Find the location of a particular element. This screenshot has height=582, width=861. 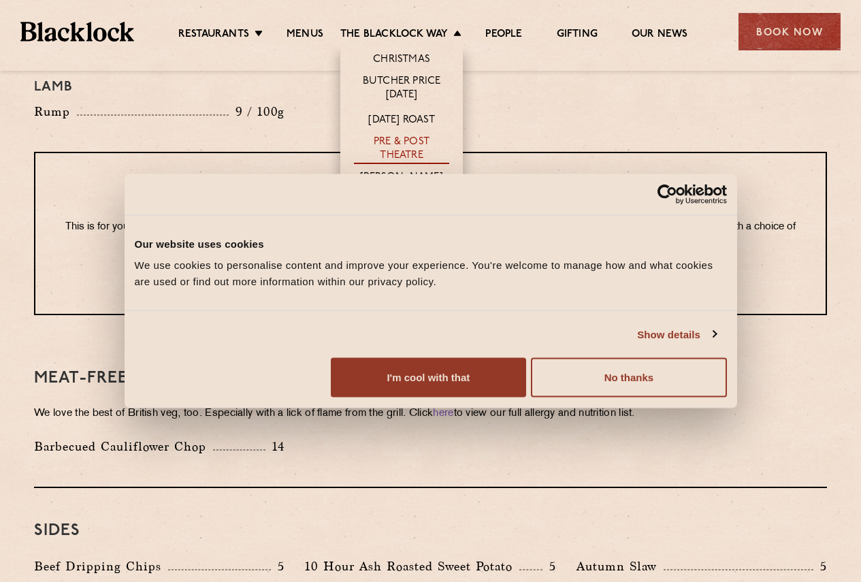

a: here is located at coordinates (443, 413).